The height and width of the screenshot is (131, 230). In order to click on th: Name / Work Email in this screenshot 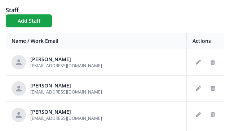, I will do `click(96, 41)`.